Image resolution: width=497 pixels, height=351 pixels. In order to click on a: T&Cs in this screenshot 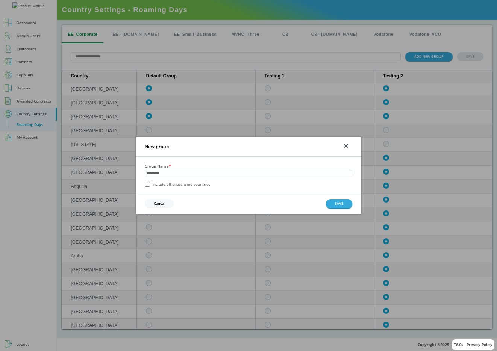, I will do `click(458, 345)`.